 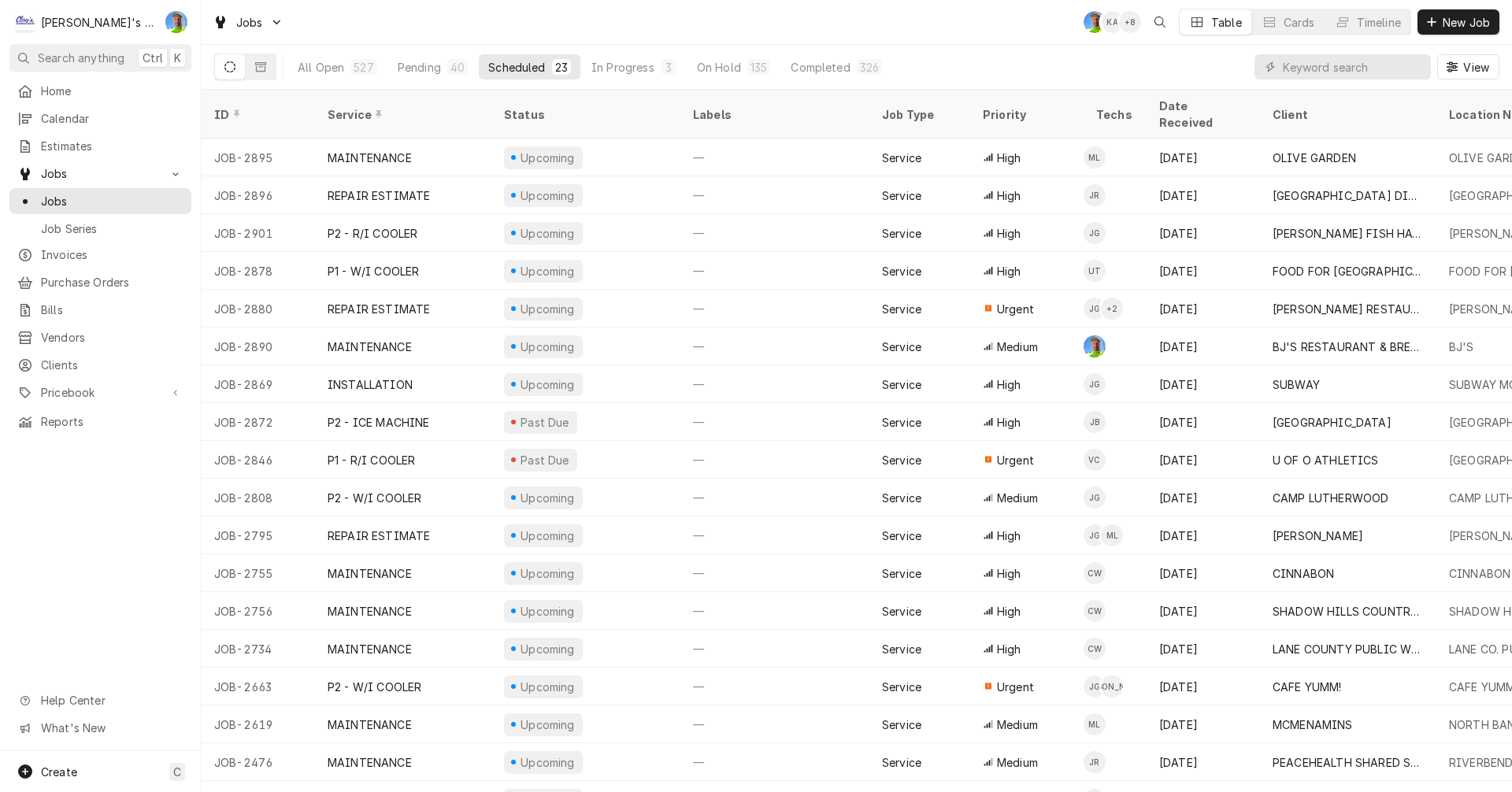 I want to click on div: JB, so click(x=1095, y=422).